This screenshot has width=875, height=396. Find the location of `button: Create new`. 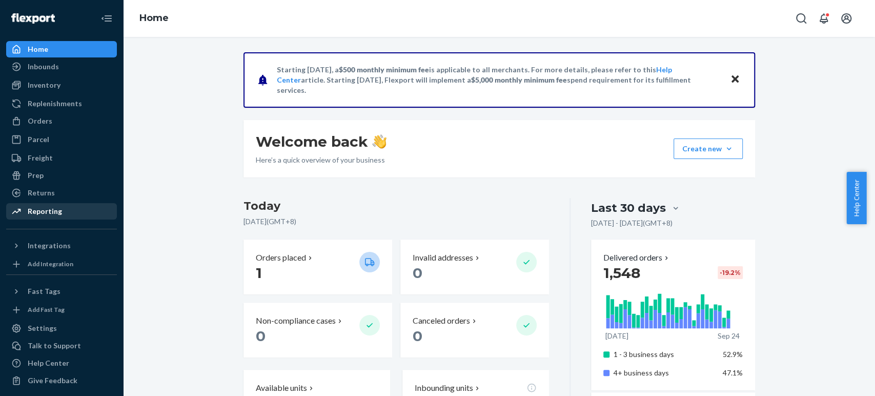

button: Create new is located at coordinates (708, 149).